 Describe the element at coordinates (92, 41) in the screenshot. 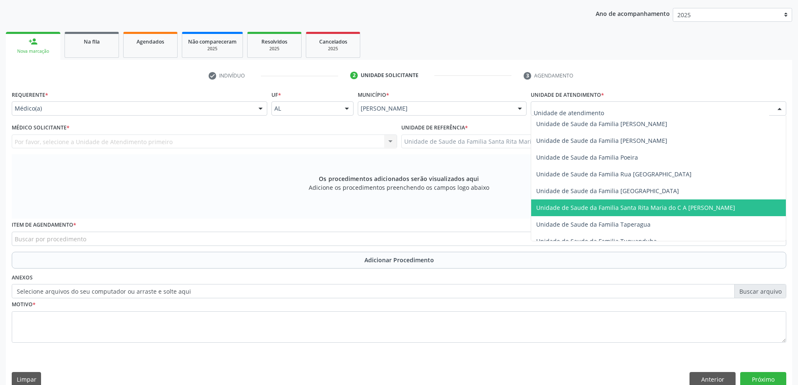

I see `span: Na fila` at that location.